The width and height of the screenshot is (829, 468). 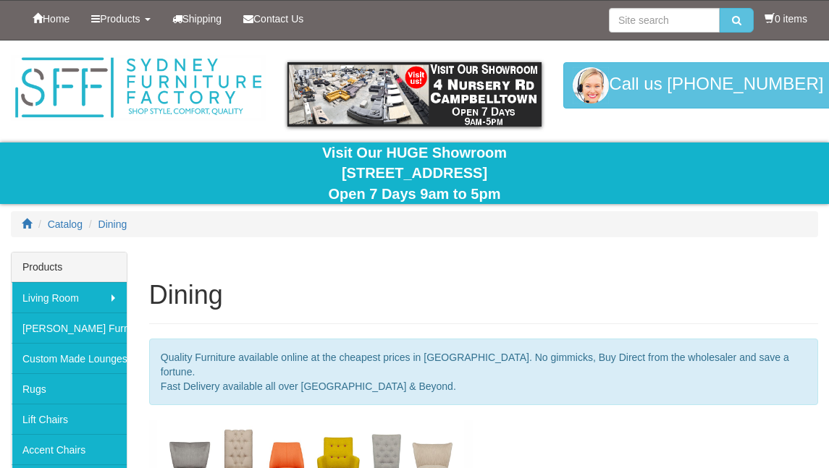 I want to click on a: Contact Us, so click(x=273, y=19).